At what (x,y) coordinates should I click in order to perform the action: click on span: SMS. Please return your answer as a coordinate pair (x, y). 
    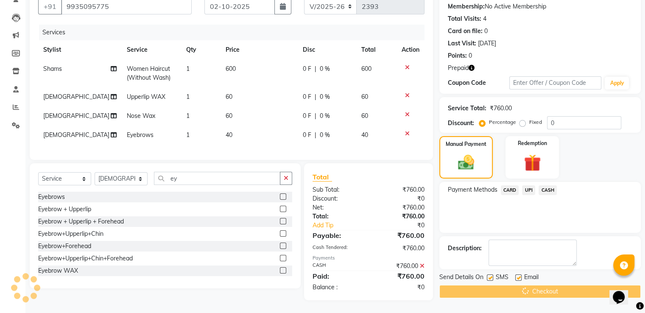
    Looking at the image, I should click on (502, 278).